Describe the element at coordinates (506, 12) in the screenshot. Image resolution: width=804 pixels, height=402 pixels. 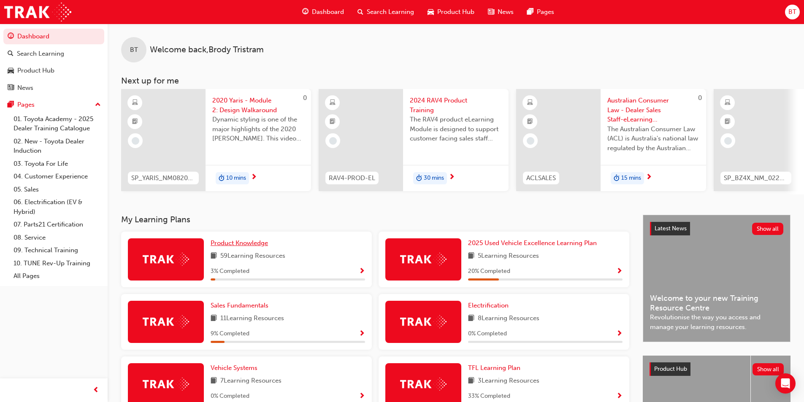
I see `span: News` at that location.